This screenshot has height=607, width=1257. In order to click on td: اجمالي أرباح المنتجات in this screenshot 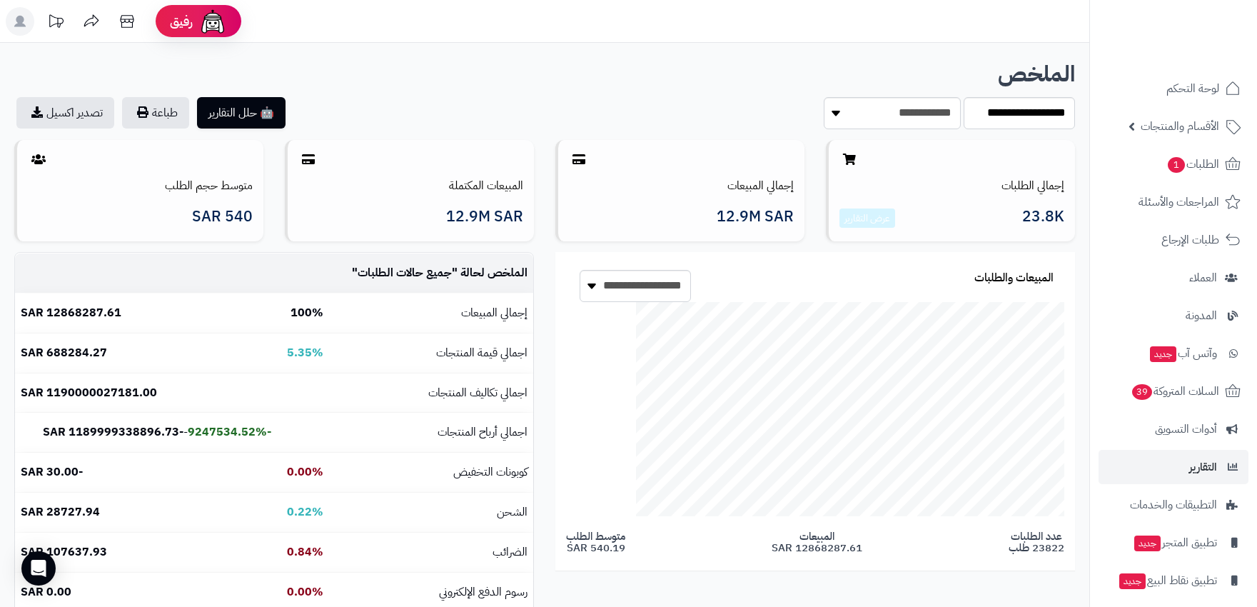, I will do `click(431, 432)`.